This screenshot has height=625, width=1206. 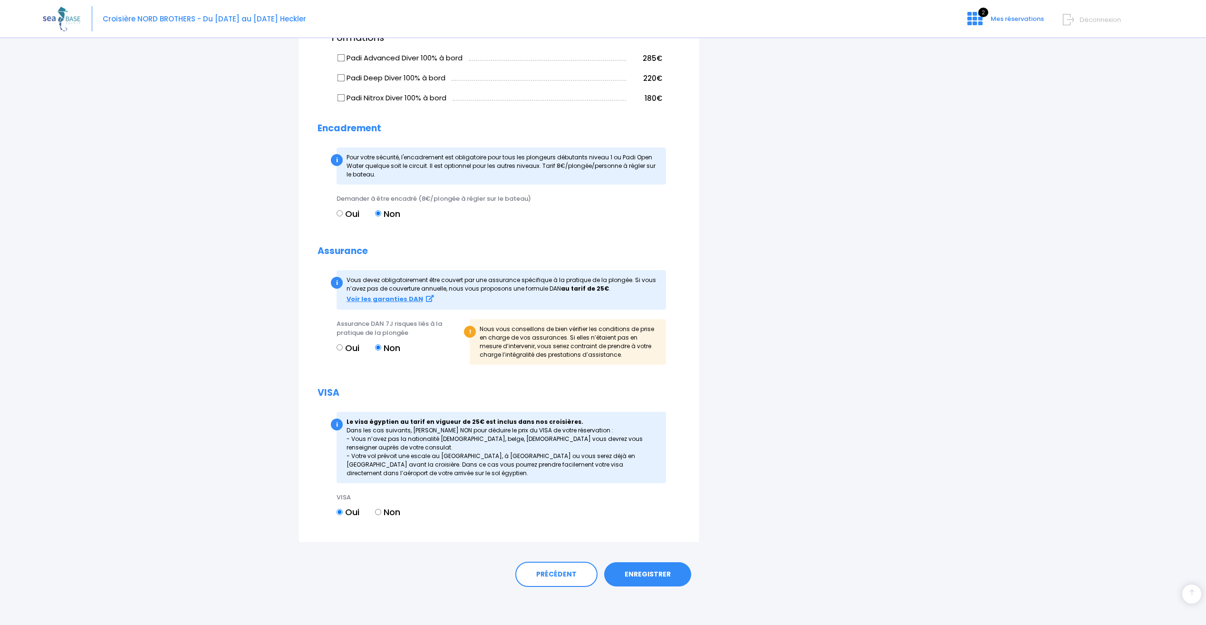 What do you see at coordinates (1018, 19) in the screenshot?
I see `span: Mes réservations` at bounding box center [1018, 19].